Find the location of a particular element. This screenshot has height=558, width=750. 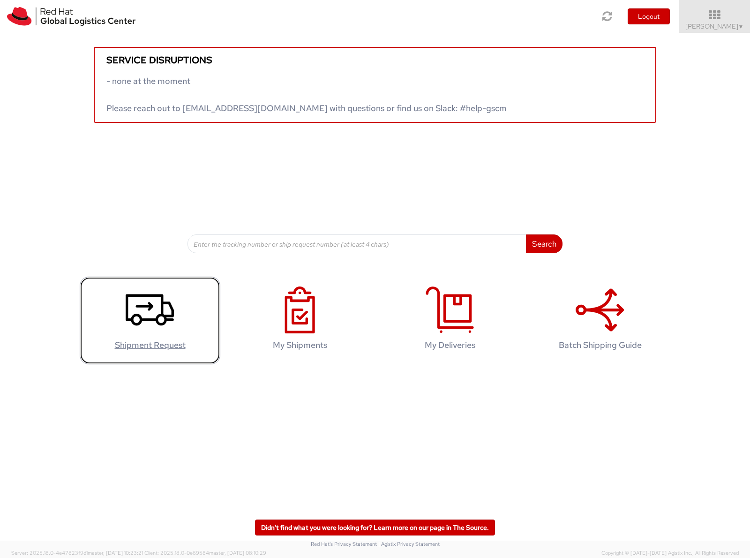

a: Didn't find what you were looking for? Learn more on our page in The Source. is located at coordinates (375, 527).